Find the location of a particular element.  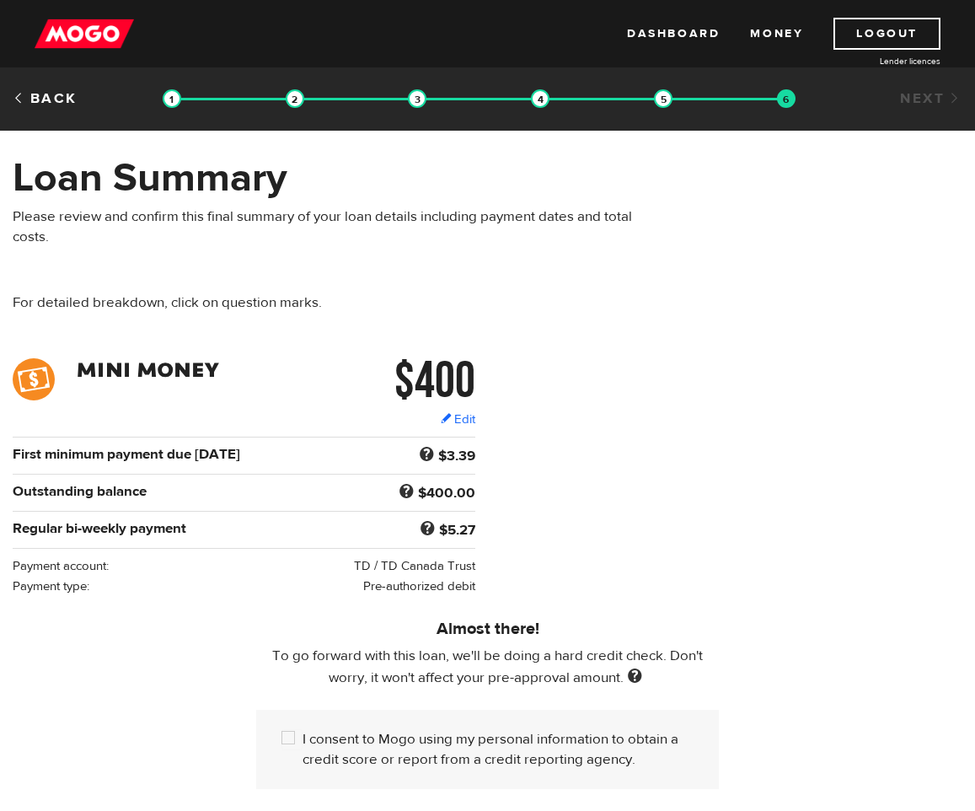

b: Outstanding balance is located at coordinates (79, 491).